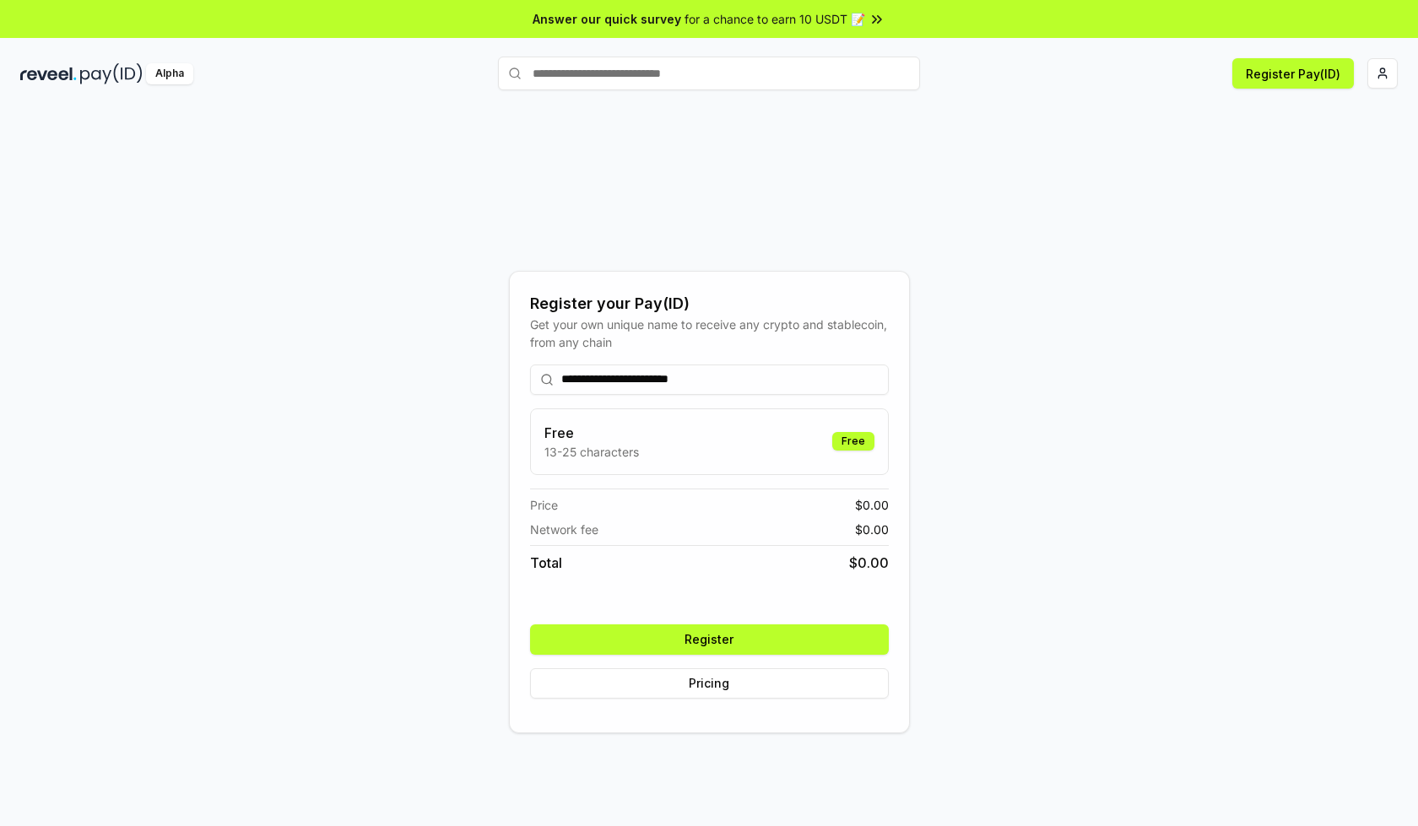 This screenshot has height=826, width=1418. Describe the element at coordinates (709, 333) in the screenshot. I see `div: Get your own unique name to receive any crypto and stablecoin, from any chain` at that location.